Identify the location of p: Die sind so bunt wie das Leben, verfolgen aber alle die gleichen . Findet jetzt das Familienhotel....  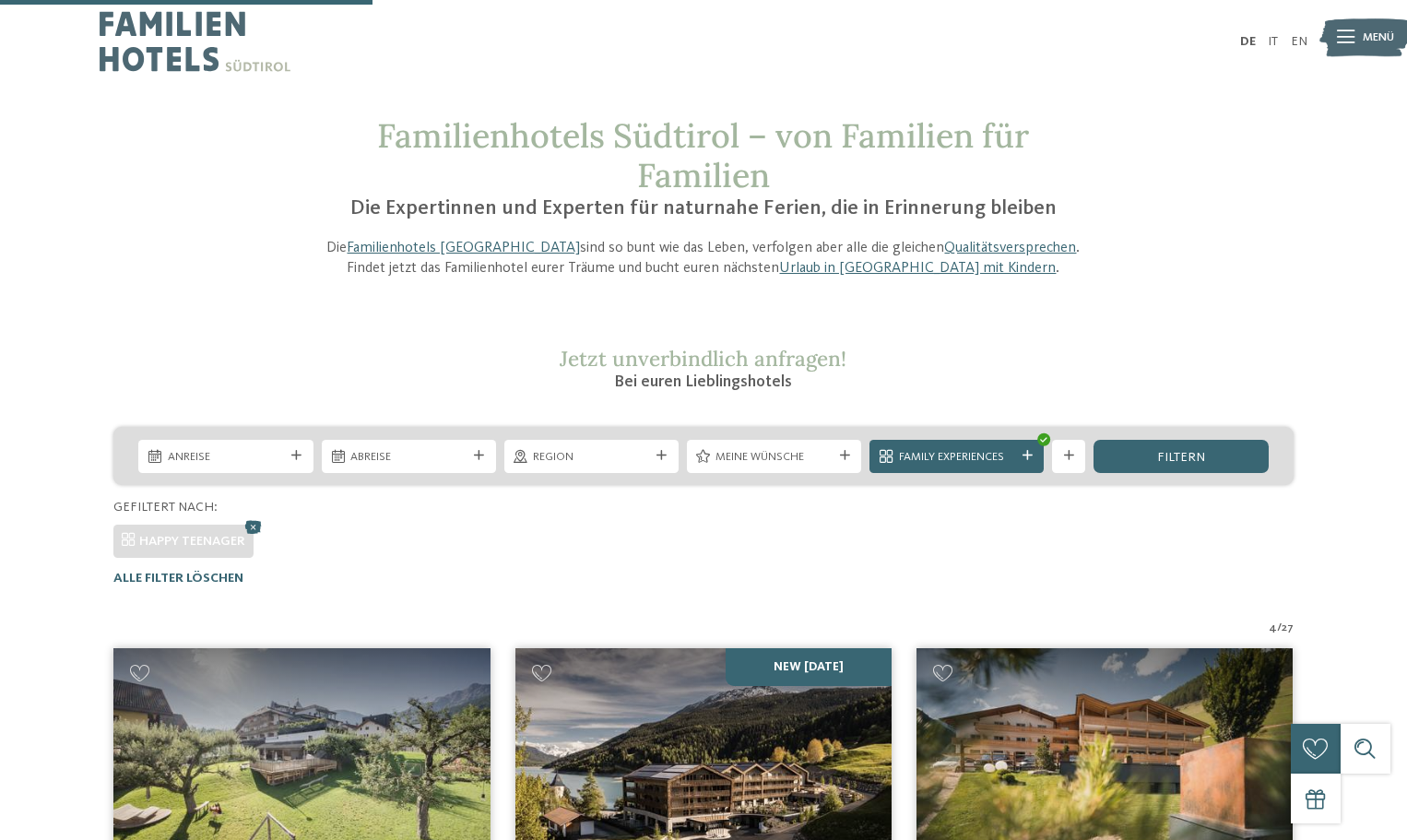
(704, 258).